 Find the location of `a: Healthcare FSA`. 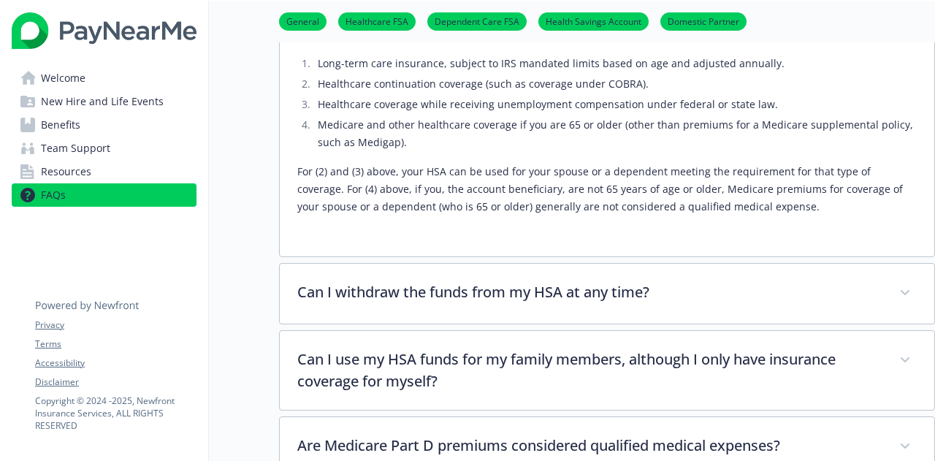

a: Healthcare FSA is located at coordinates (377, 20).